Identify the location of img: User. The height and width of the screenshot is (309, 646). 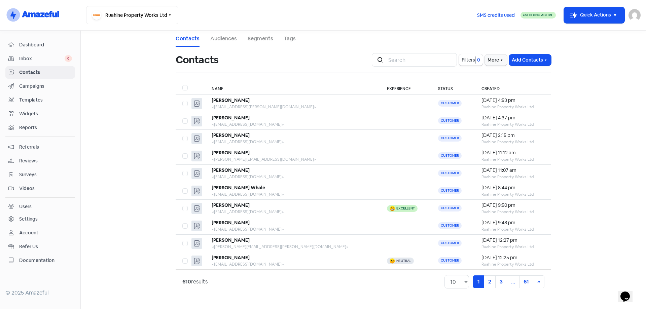
(634, 15).